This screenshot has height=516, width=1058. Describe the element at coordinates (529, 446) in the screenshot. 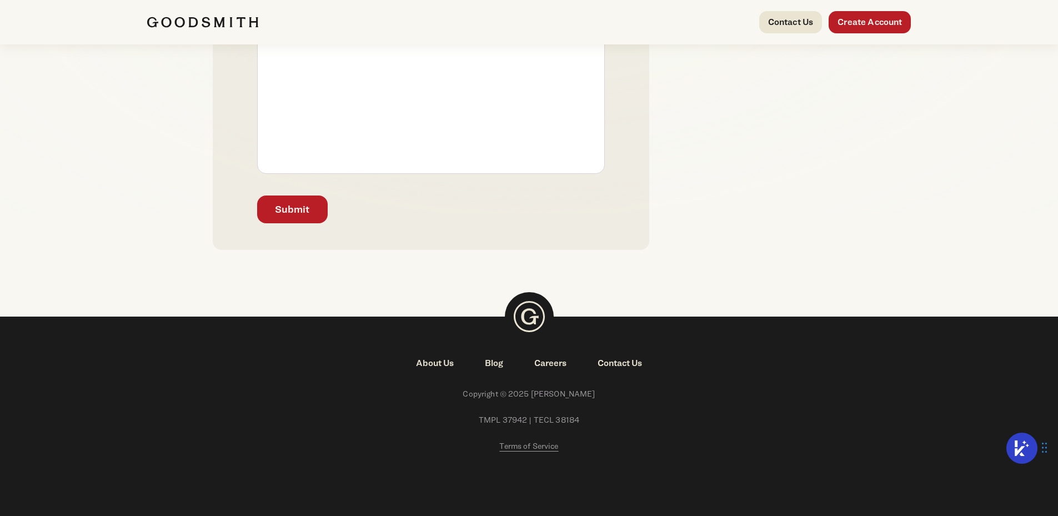

I see `span: Terms of Service` at that location.